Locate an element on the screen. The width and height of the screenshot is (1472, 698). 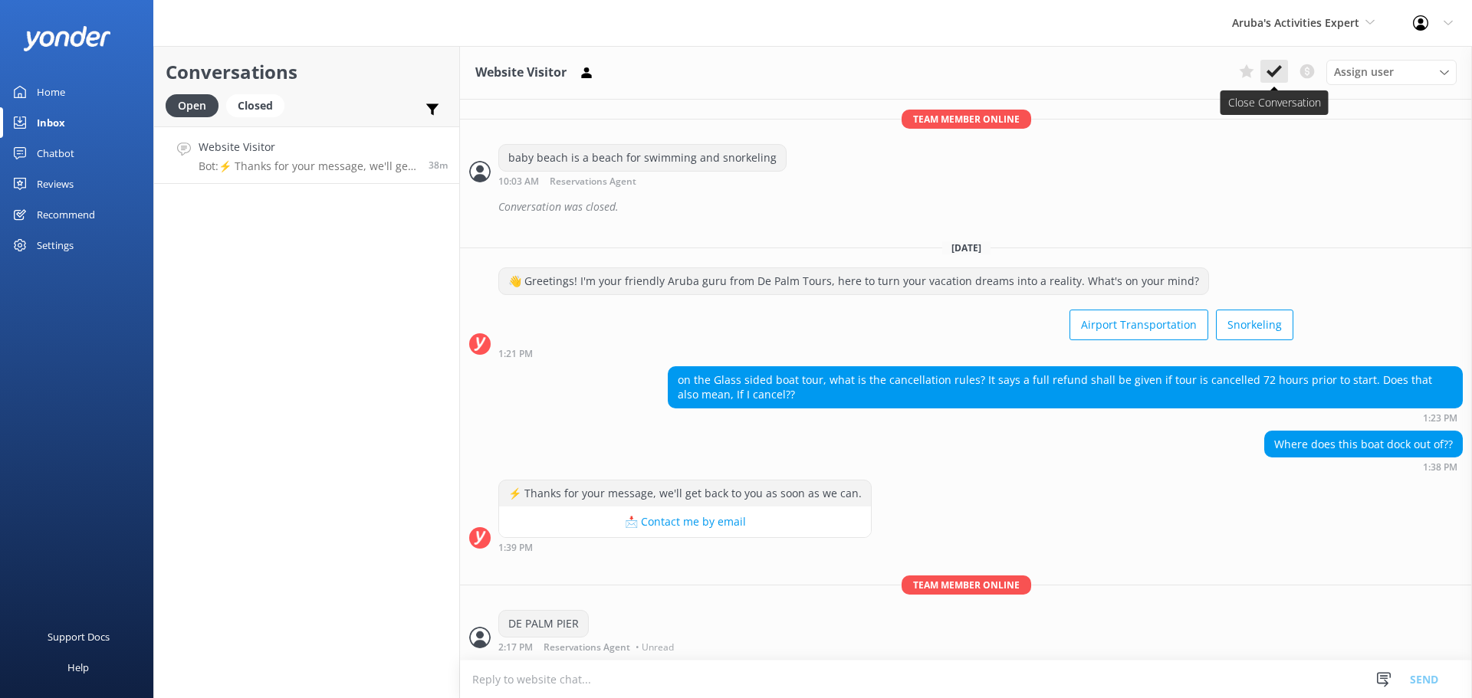
div: 2025-09-19T14:03:31.058 is located at coordinates (966, 207).